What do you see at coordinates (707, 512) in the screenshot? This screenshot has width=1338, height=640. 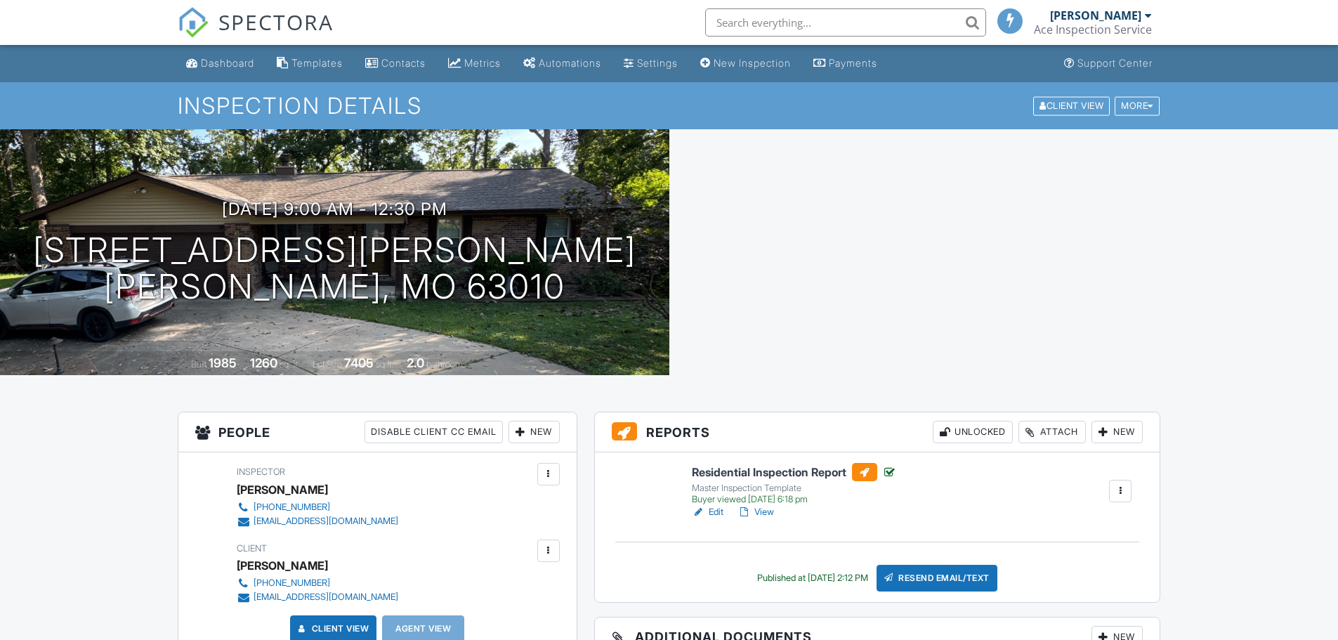 I see `a: Edit` at bounding box center [707, 512].